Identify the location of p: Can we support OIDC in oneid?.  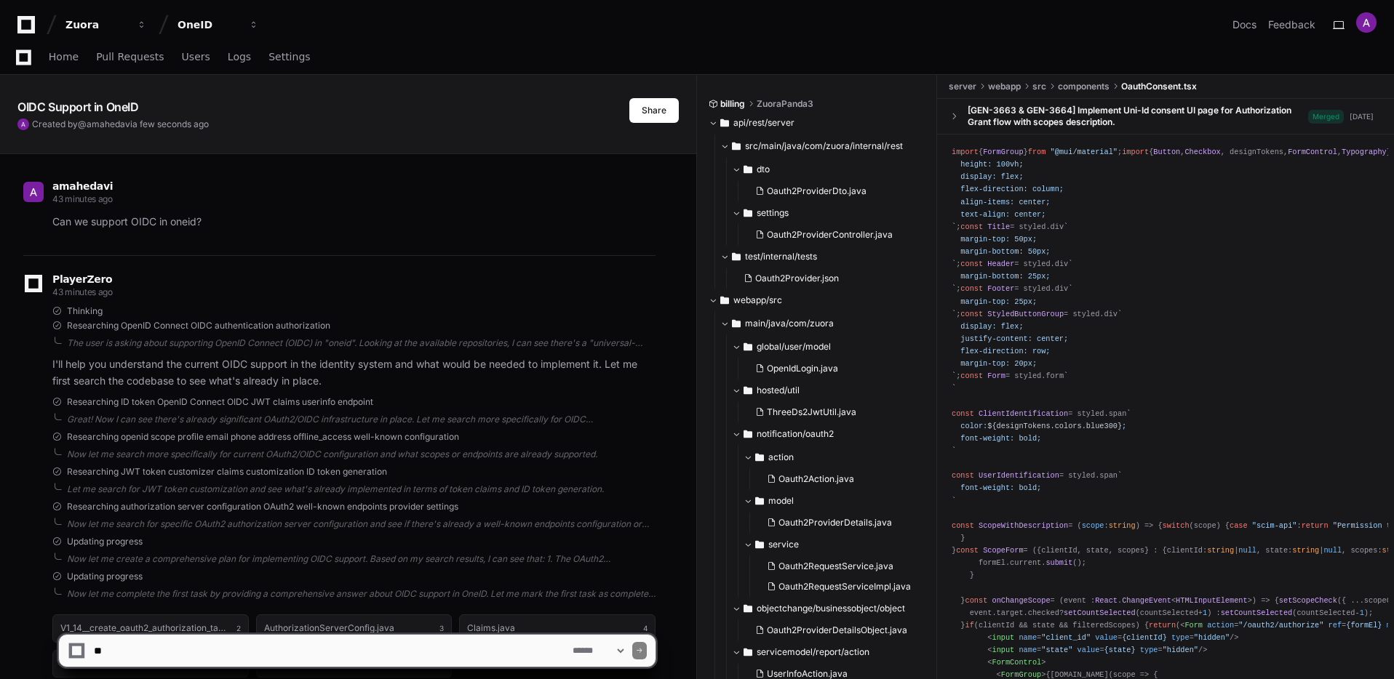
(353, 222).